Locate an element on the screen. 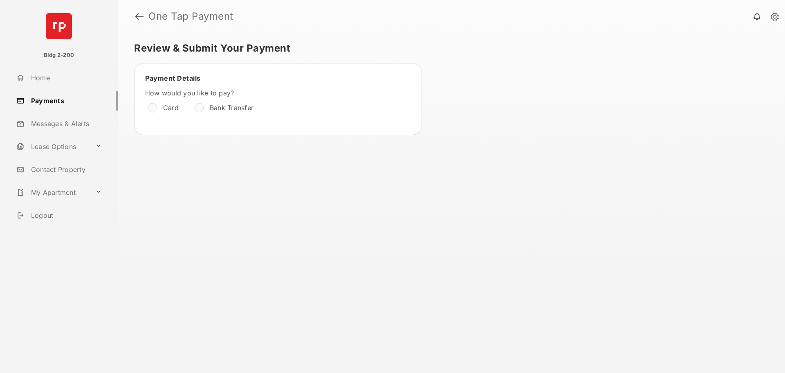 The width and height of the screenshot is (785, 373). h5: Review & Submit Your Payment is located at coordinates (448, 48).